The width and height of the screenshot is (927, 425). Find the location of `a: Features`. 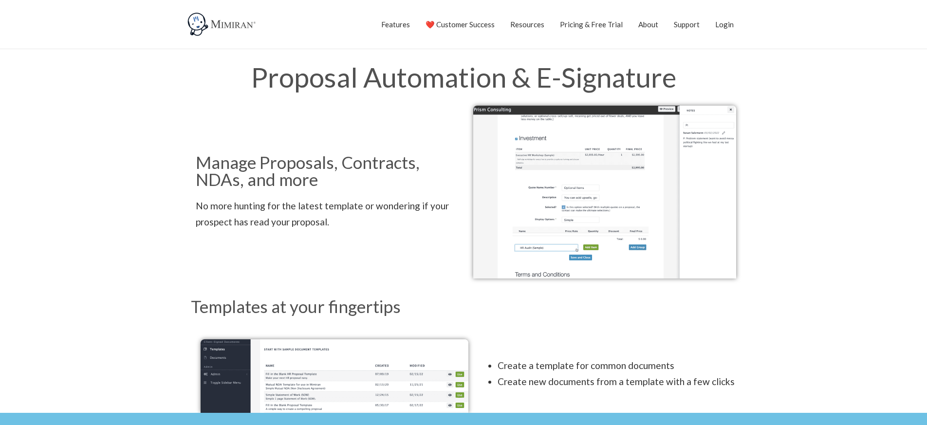

a: Features is located at coordinates (395, 24).